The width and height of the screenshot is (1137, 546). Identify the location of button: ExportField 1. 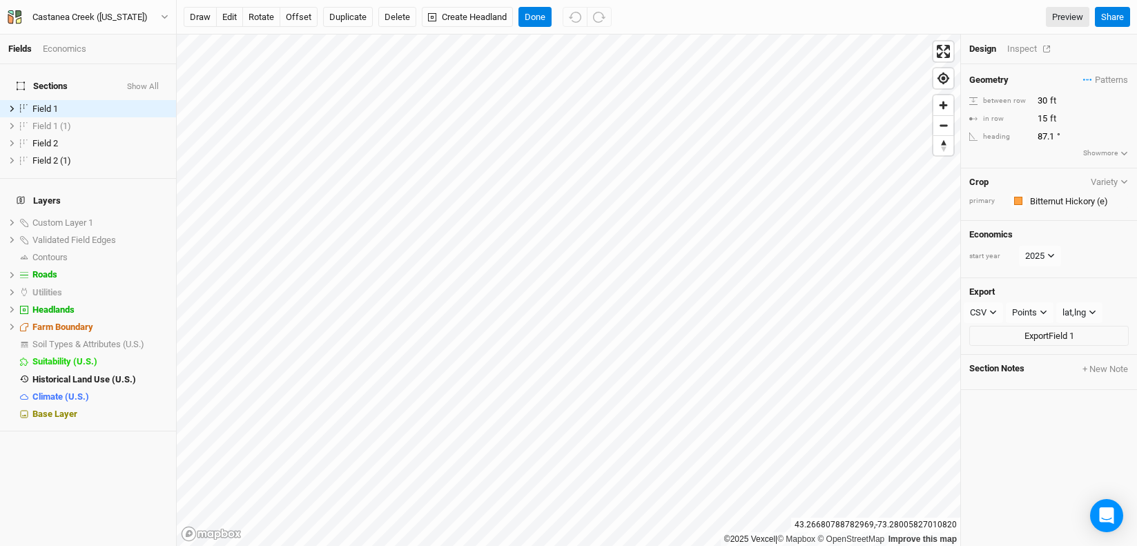
(1049, 336).